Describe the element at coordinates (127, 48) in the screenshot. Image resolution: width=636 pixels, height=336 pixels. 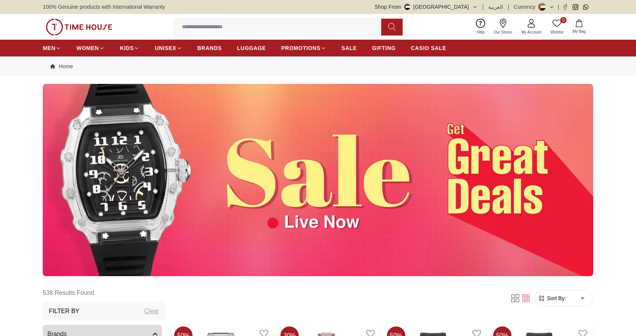
I see `span: KIDS` at that location.